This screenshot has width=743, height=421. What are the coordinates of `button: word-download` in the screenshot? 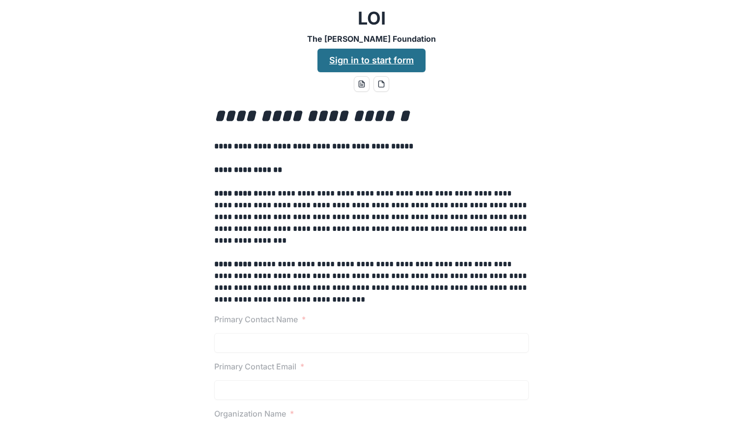 It's located at (362, 84).